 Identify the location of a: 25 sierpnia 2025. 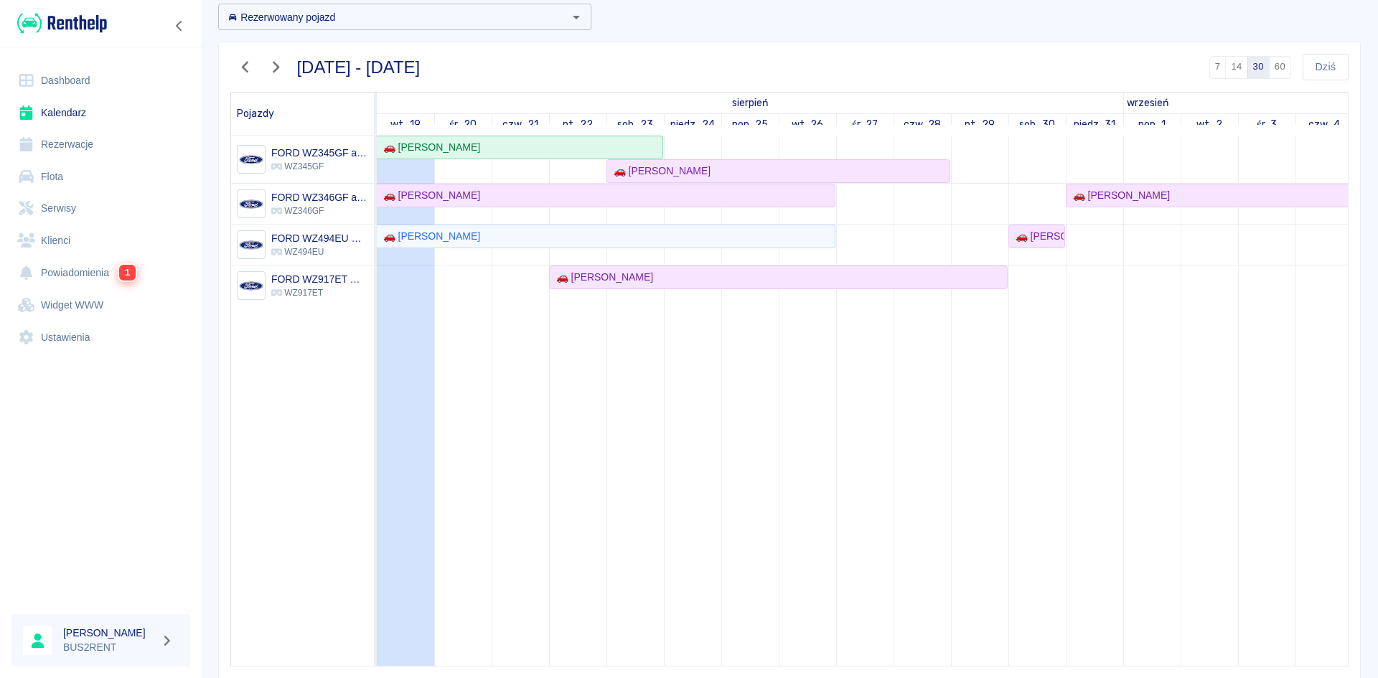
(750, 124).